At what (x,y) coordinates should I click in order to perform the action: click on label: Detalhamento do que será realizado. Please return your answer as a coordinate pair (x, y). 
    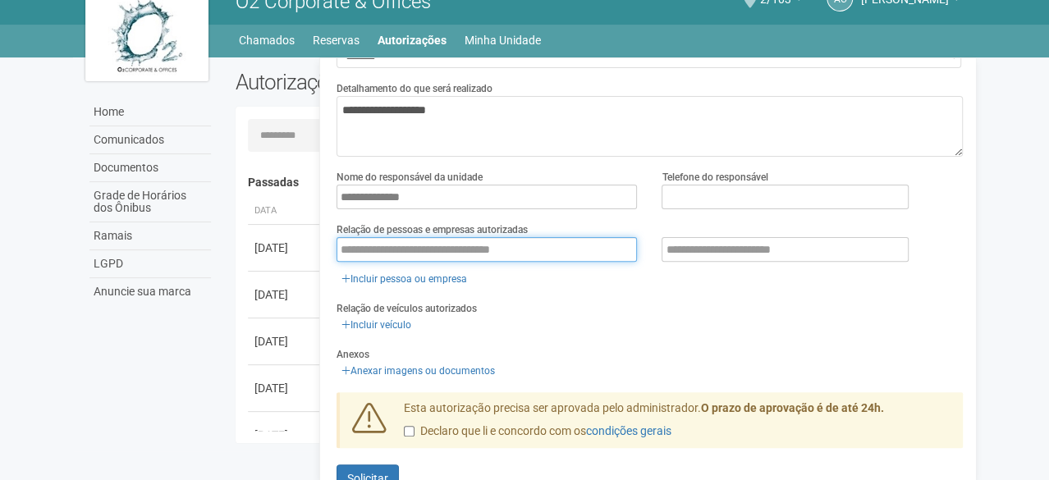
    Looking at the image, I should click on (415, 89).